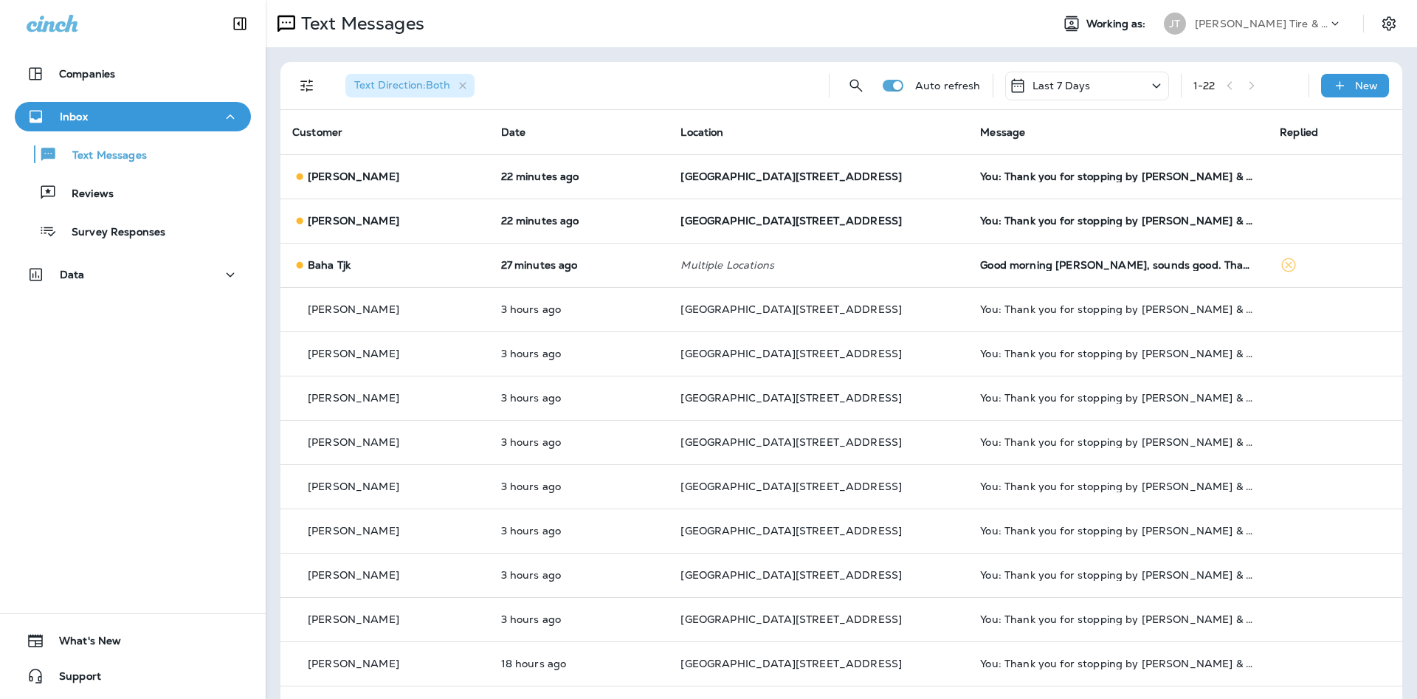 The image size is (1417, 699). What do you see at coordinates (1175, 24) in the screenshot?
I see `div: JT` at bounding box center [1175, 24].